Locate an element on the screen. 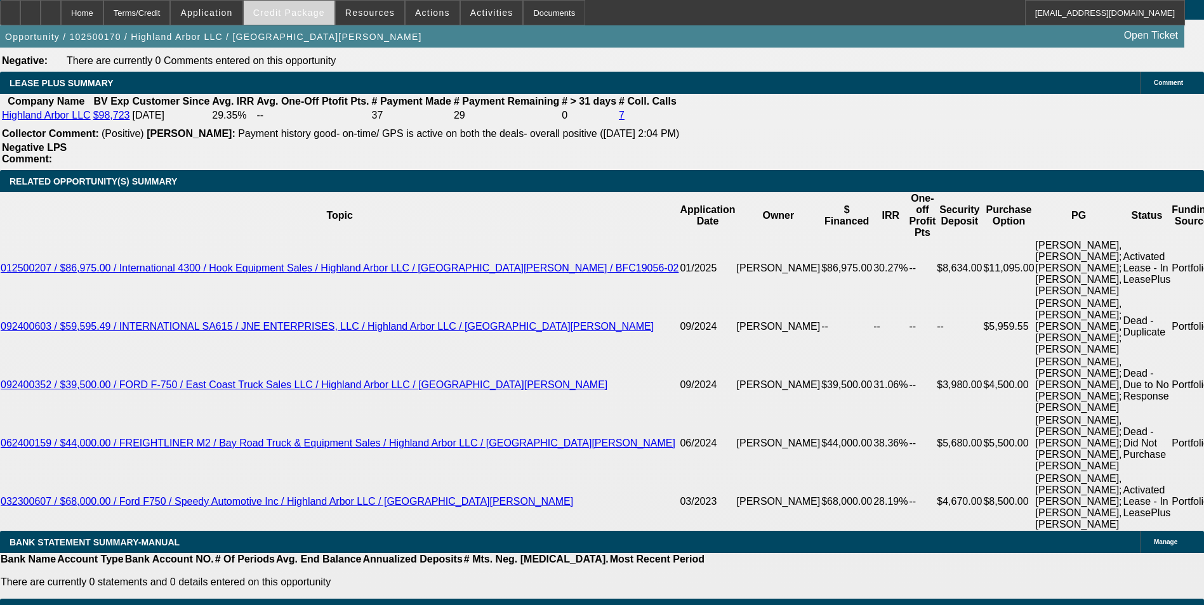 This screenshot has width=1204, height=605. a: 012500207 / $86,975.00 / International 4300 / Hook Equipment Sales / Highland Arbor LLC / [GEOGRA... is located at coordinates (340, 268).